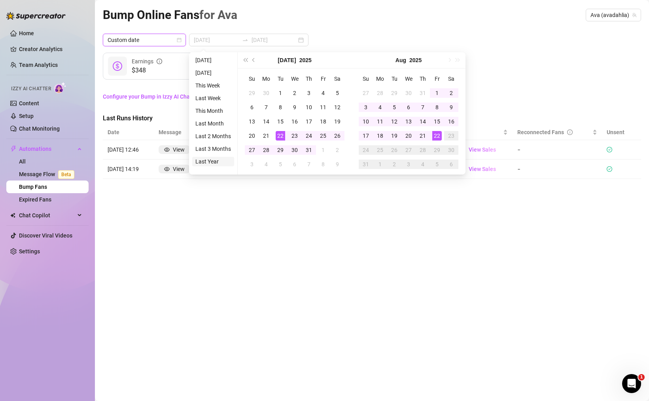  What do you see at coordinates (252, 93) in the screenshot?
I see `div: 29` at bounding box center [252, 93].